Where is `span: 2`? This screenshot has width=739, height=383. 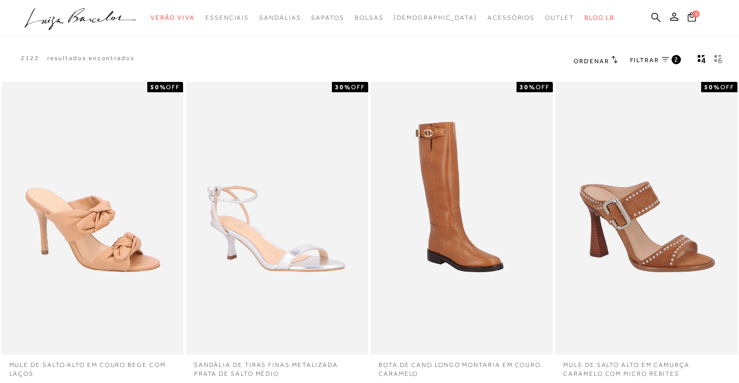 span: 2 is located at coordinates (677, 59).